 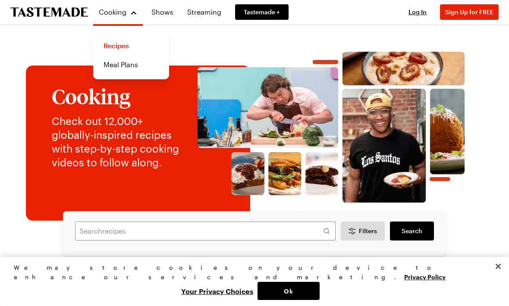 What do you see at coordinates (131, 65) in the screenshot?
I see `a: Meal Plans` at bounding box center [131, 65].